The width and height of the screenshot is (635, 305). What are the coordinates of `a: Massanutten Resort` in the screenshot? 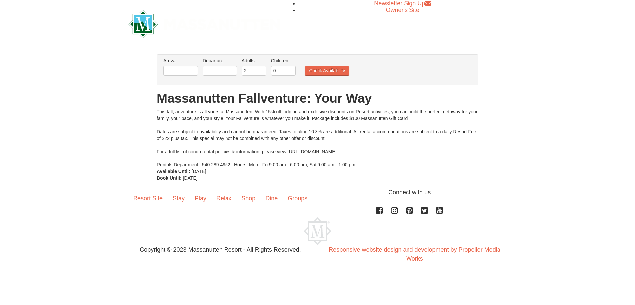 It's located at (204, 23).